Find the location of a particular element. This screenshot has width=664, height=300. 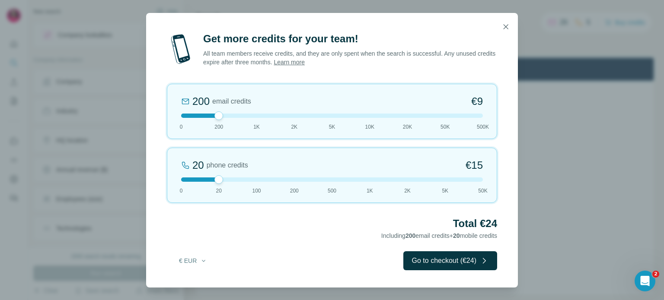

span: 100 is located at coordinates (256, 191).